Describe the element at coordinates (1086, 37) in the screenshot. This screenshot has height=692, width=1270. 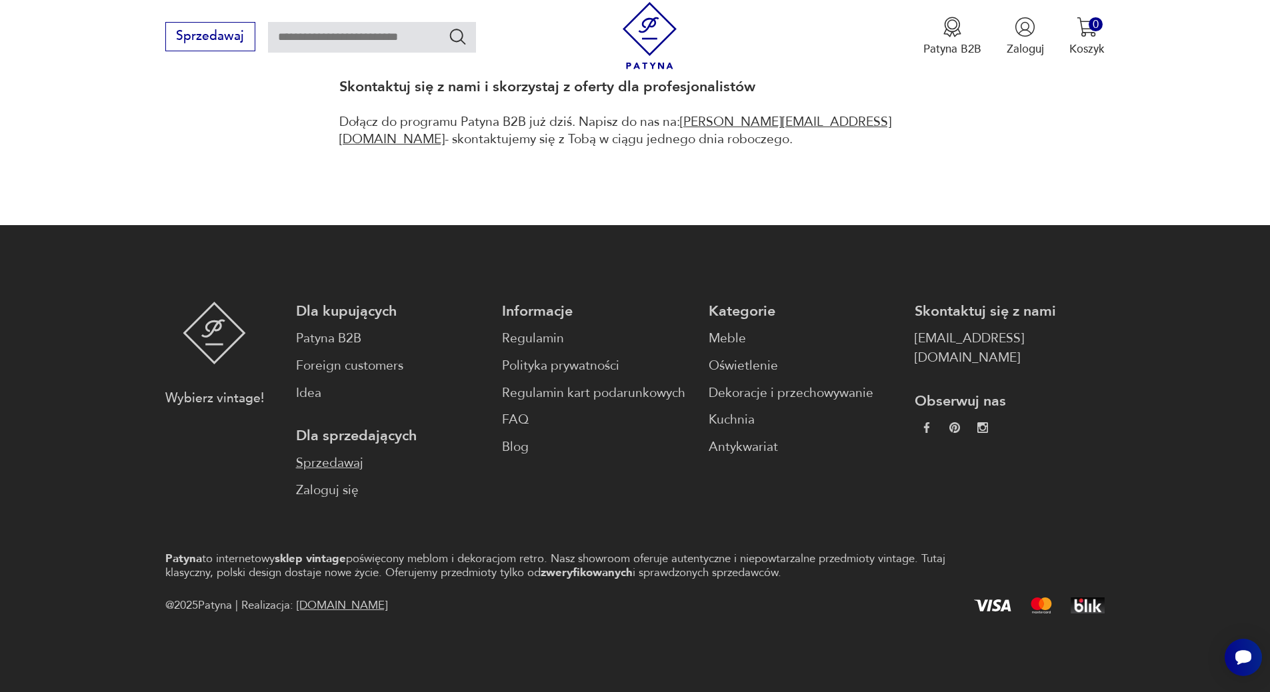
I see `button: 0Koszyk` at that location.